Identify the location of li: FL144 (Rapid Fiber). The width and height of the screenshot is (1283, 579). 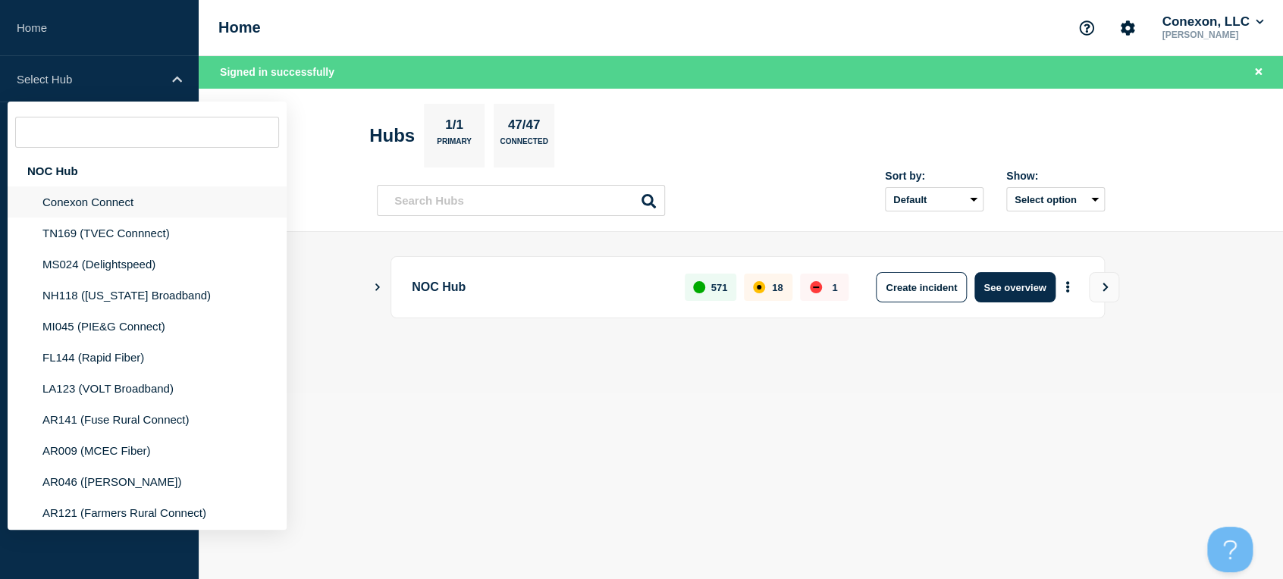
(147, 357).